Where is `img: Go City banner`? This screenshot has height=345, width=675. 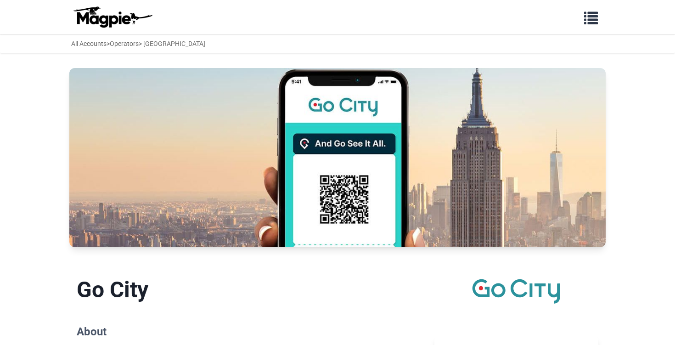
img: Go City banner is located at coordinates (337, 157).